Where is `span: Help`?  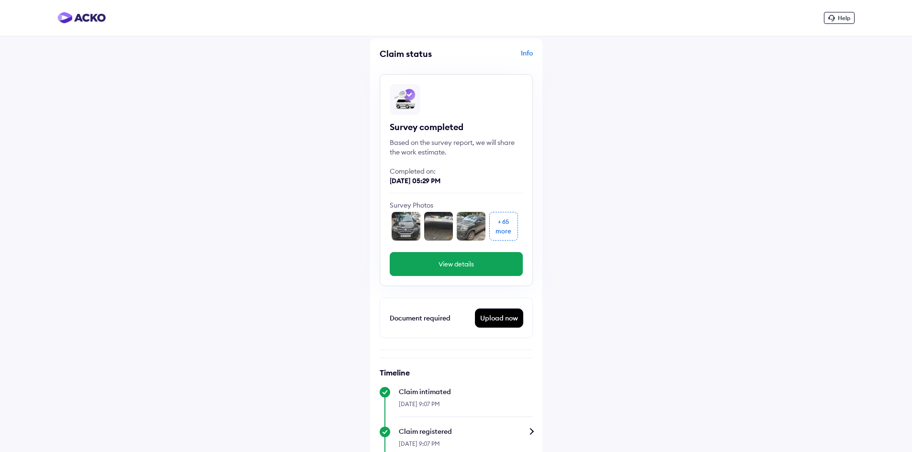 span: Help is located at coordinates (844, 18).